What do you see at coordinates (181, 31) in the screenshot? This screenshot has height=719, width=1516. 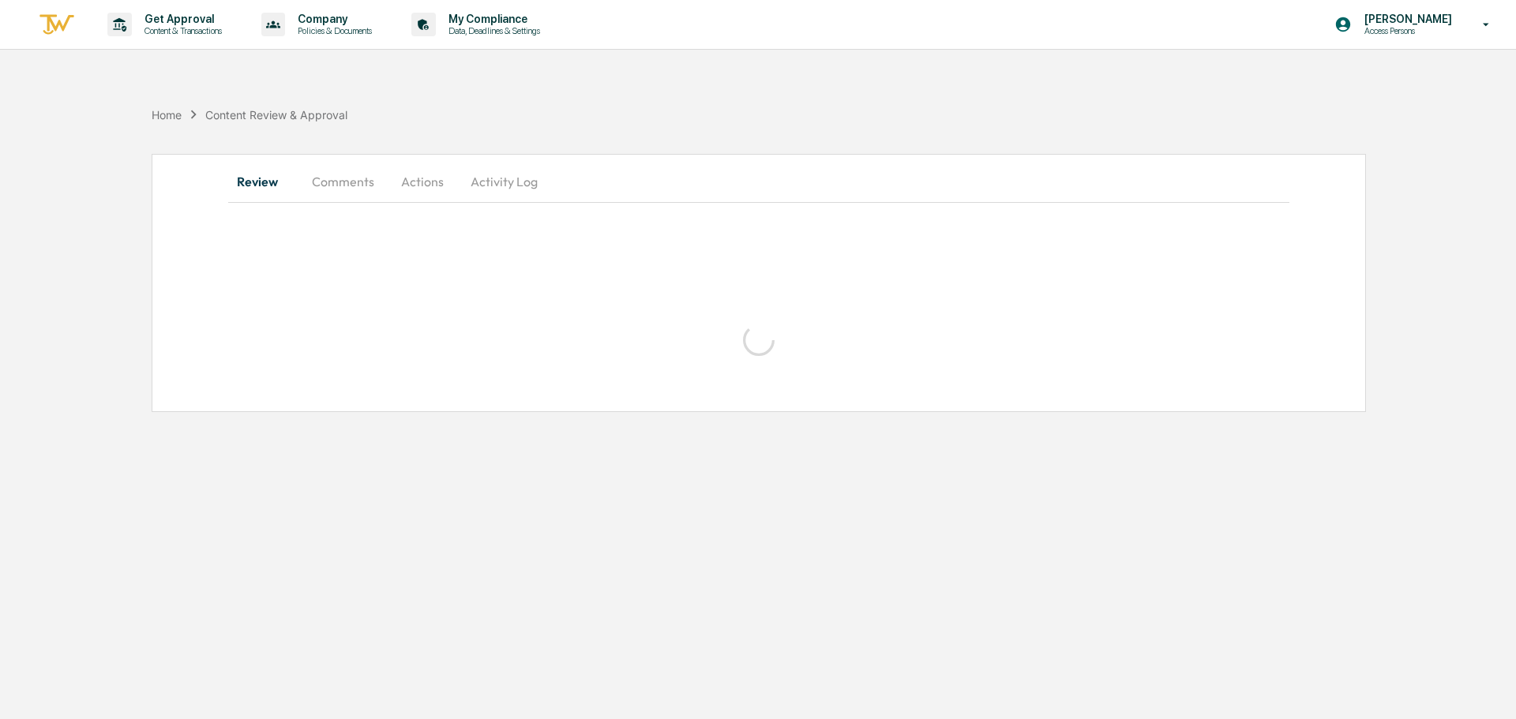 I see `p: Content & Transactions` at bounding box center [181, 31].